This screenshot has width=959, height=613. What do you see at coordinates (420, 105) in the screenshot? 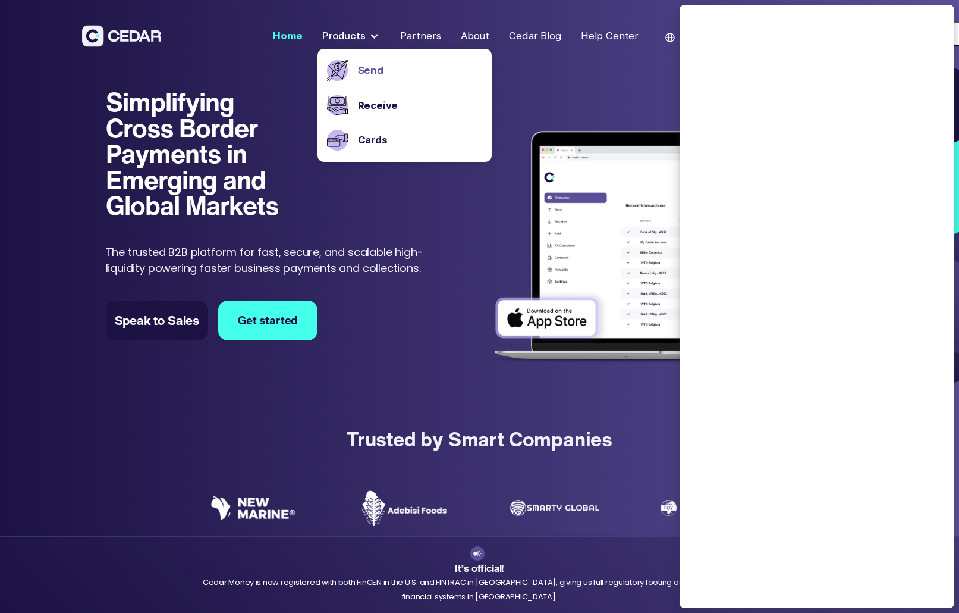
I see `a: Receive` at bounding box center [420, 105].